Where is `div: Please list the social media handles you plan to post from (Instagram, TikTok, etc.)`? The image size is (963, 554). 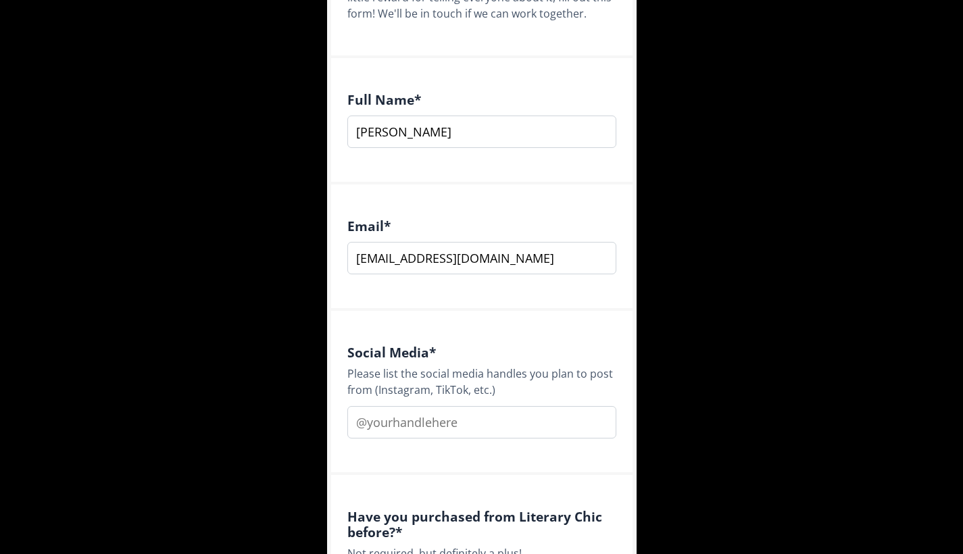
div: Please list the social media handles you plan to post from (Instagram, TikTok, etc.) is located at coordinates (482, 382).